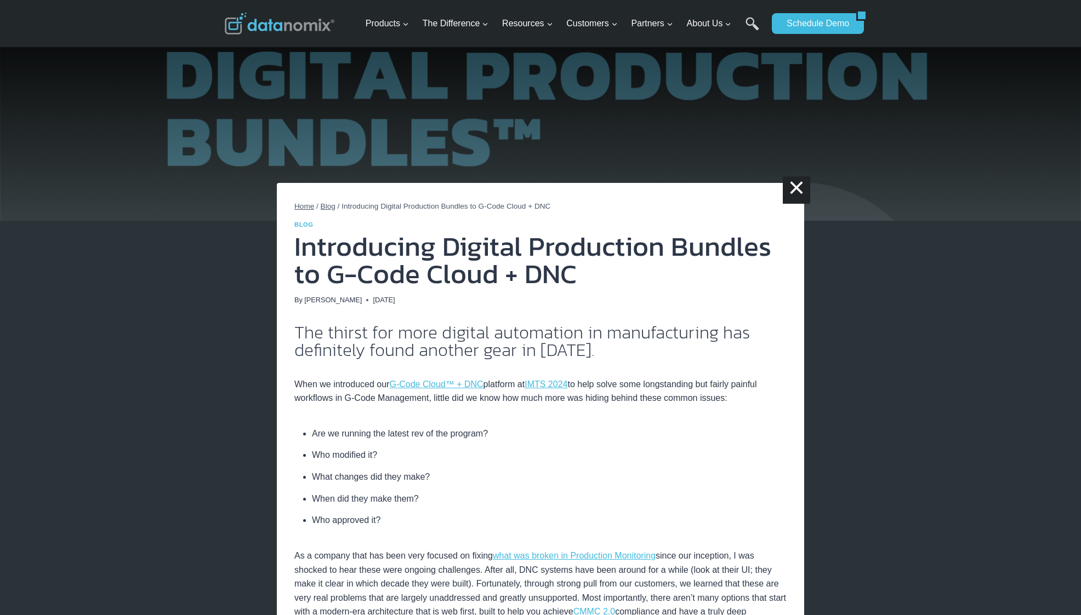  Describe the element at coordinates (549, 521) in the screenshot. I see `li: Who approved it?` at that location.